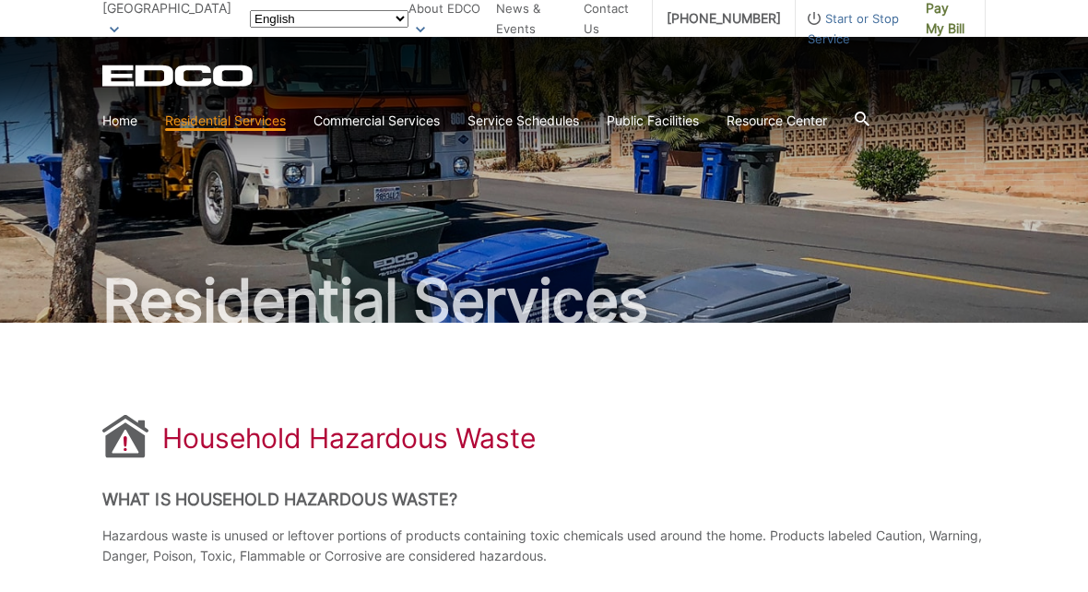 The image size is (1088, 592). I want to click on a: Resource Center, so click(776, 121).